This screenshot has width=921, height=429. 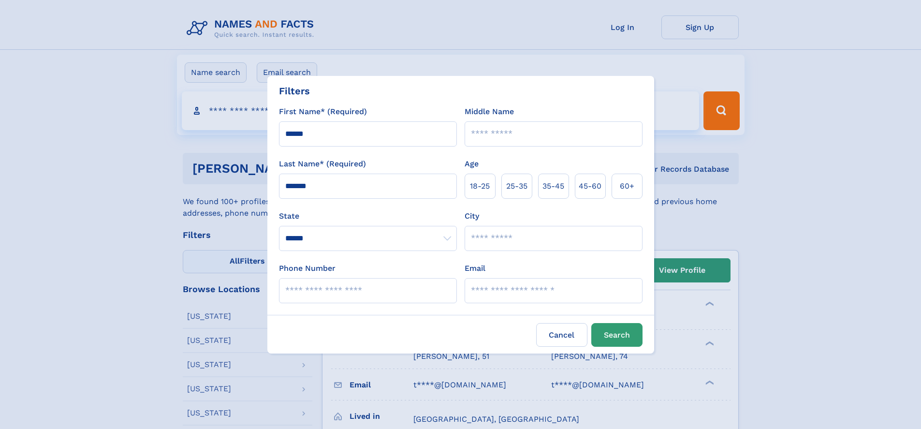 I want to click on span: 35‑45, so click(x=553, y=186).